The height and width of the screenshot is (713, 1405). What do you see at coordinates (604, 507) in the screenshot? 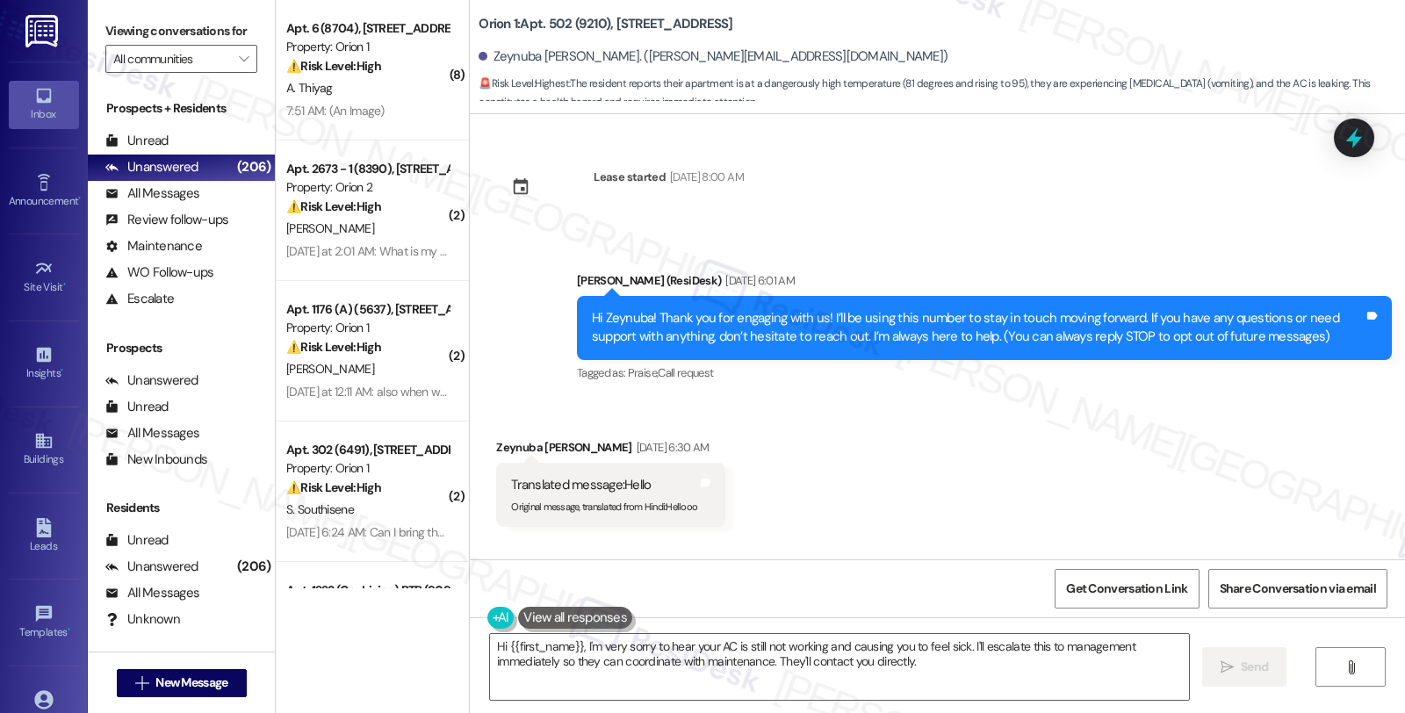
I see `sub: Original message, translated from Hindi : Hellooo` at bounding box center [604, 507].